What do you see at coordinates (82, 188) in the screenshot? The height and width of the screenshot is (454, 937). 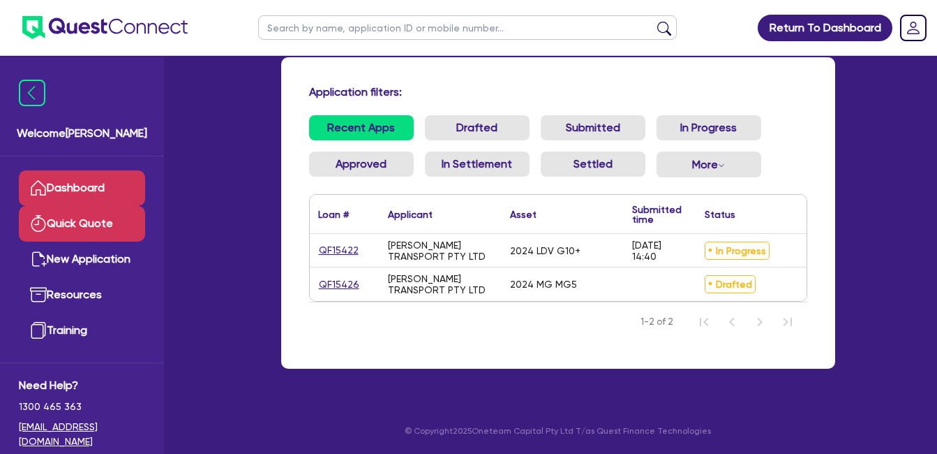 I see `a: Dashboard` at bounding box center [82, 188].